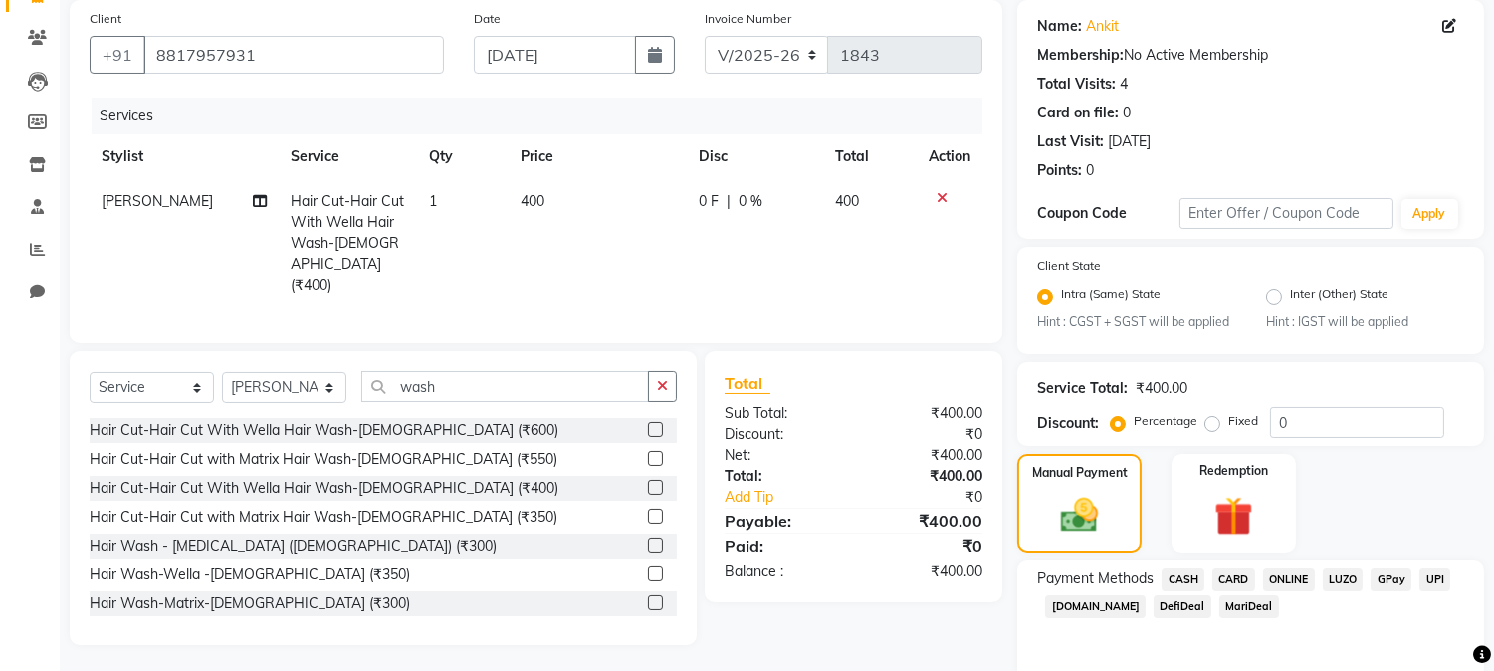  I want to click on th: Total, so click(871, 156).